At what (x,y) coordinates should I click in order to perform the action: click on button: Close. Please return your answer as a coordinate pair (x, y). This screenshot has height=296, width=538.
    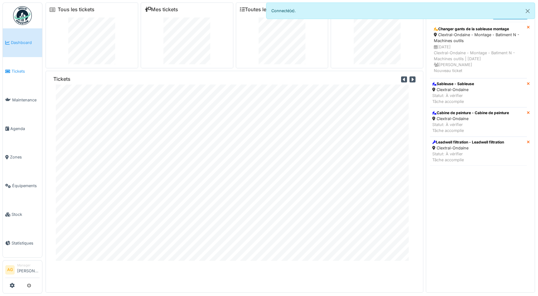
    Looking at the image, I should click on (528, 11).